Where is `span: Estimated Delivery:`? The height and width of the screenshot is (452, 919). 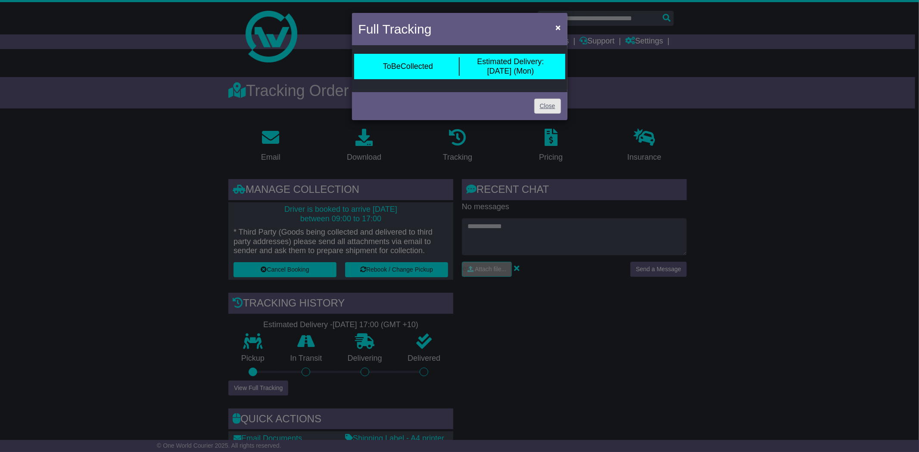 span: Estimated Delivery: is located at coordinates (510, 62).